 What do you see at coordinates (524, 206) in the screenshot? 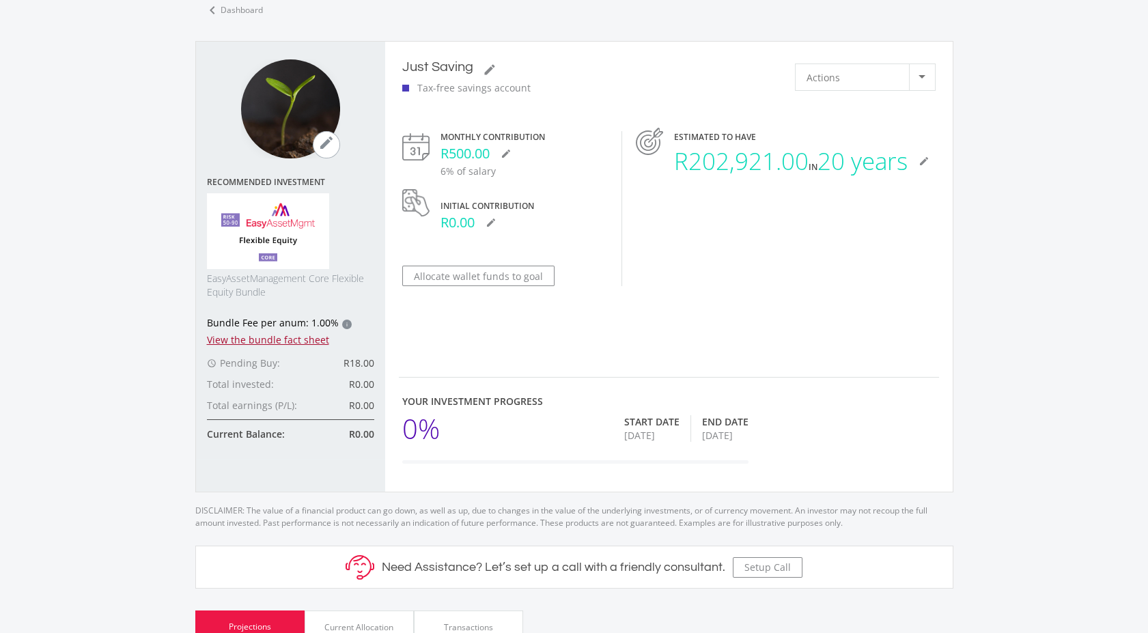
I see `div: Initial Contribution` at bounding box center [524, 206].